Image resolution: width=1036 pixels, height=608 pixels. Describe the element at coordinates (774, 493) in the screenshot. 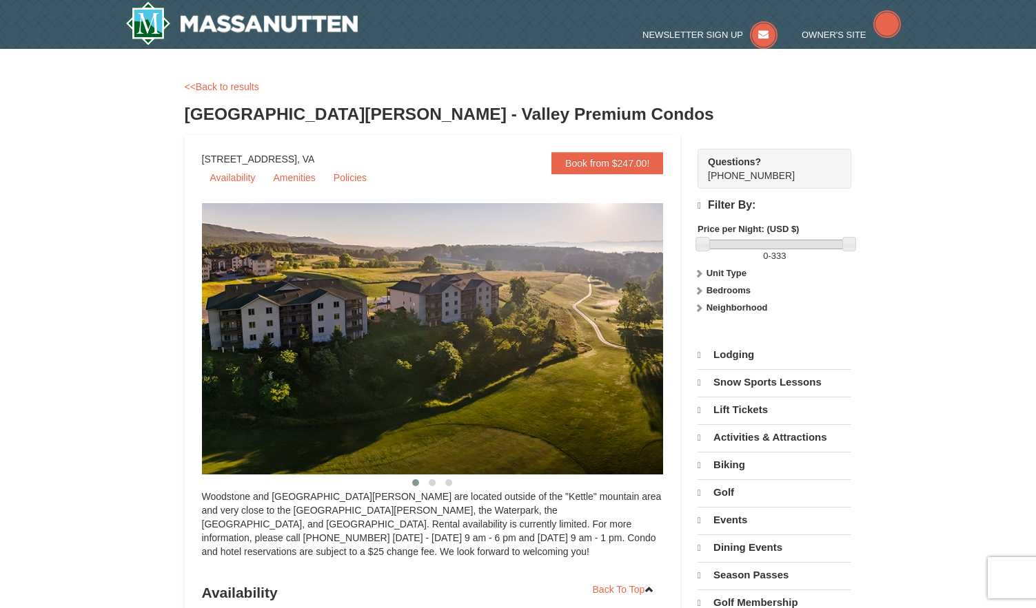

I see `a: Golf` at that location.